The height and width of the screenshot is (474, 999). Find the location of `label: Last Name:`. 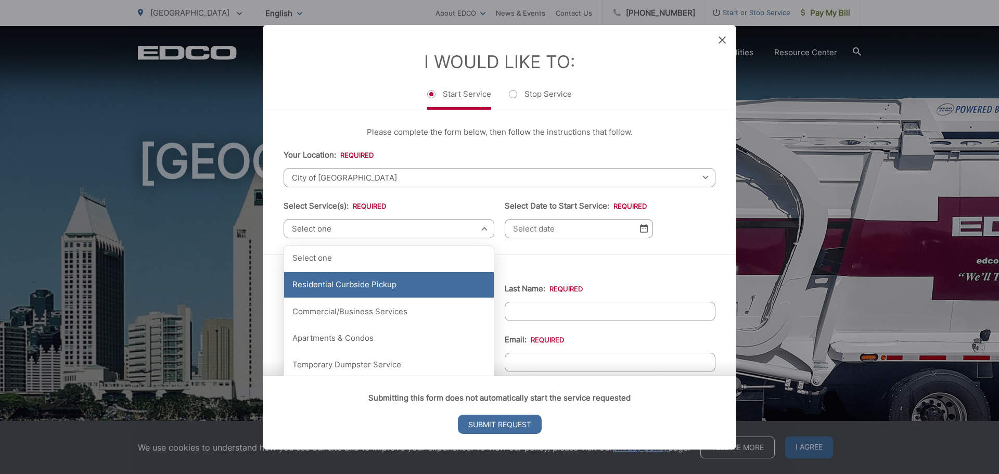

label: Last Name: is located at coordinates (544, 288).